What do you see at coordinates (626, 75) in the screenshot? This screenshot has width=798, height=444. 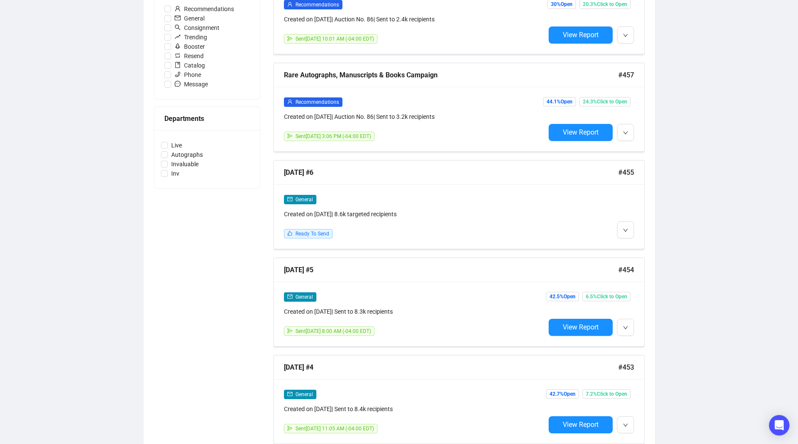 I see `span: #457` at bounding box center [626, 75].